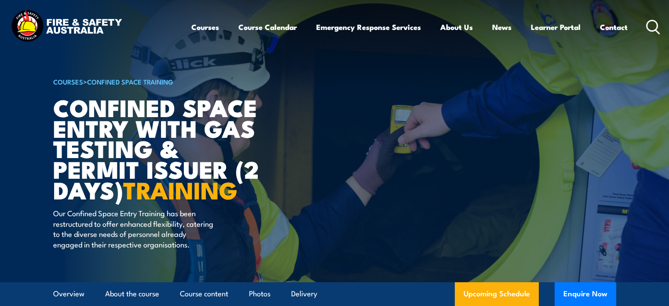 The image size is (669, 306). What do you see at coordinates (132, 293) in the screenshot?
I see `a: About the course` at bounding box center [132, 293].